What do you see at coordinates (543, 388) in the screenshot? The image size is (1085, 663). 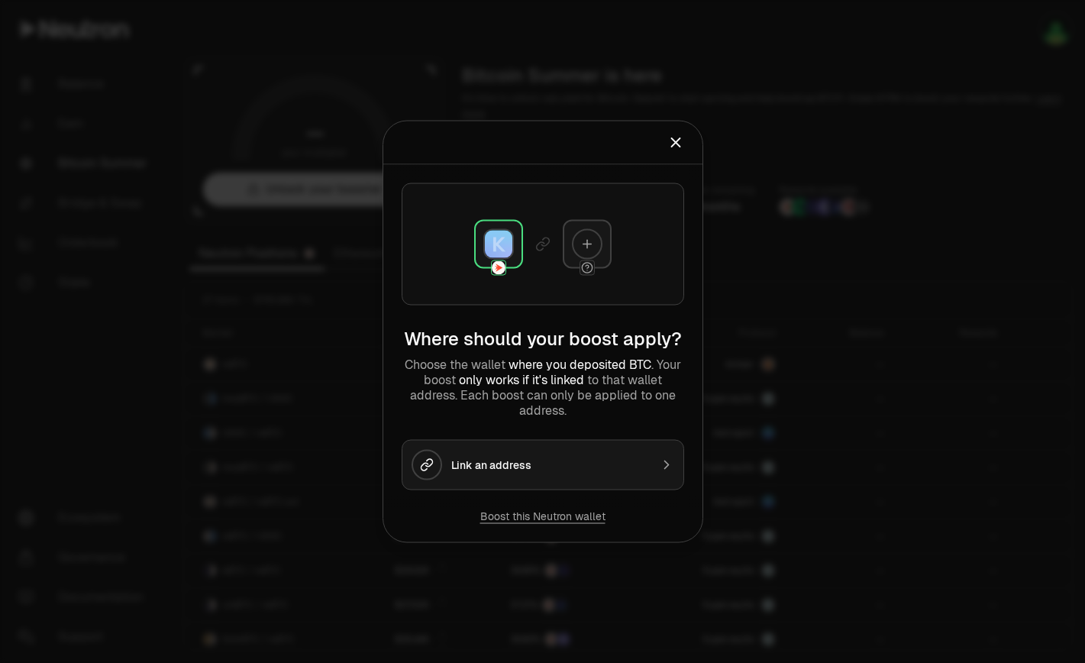 I see `p: Choose the wallet . Your boost to that wallet address. Each boost can only be applied to one addr...` at bounding box center [543, 388].